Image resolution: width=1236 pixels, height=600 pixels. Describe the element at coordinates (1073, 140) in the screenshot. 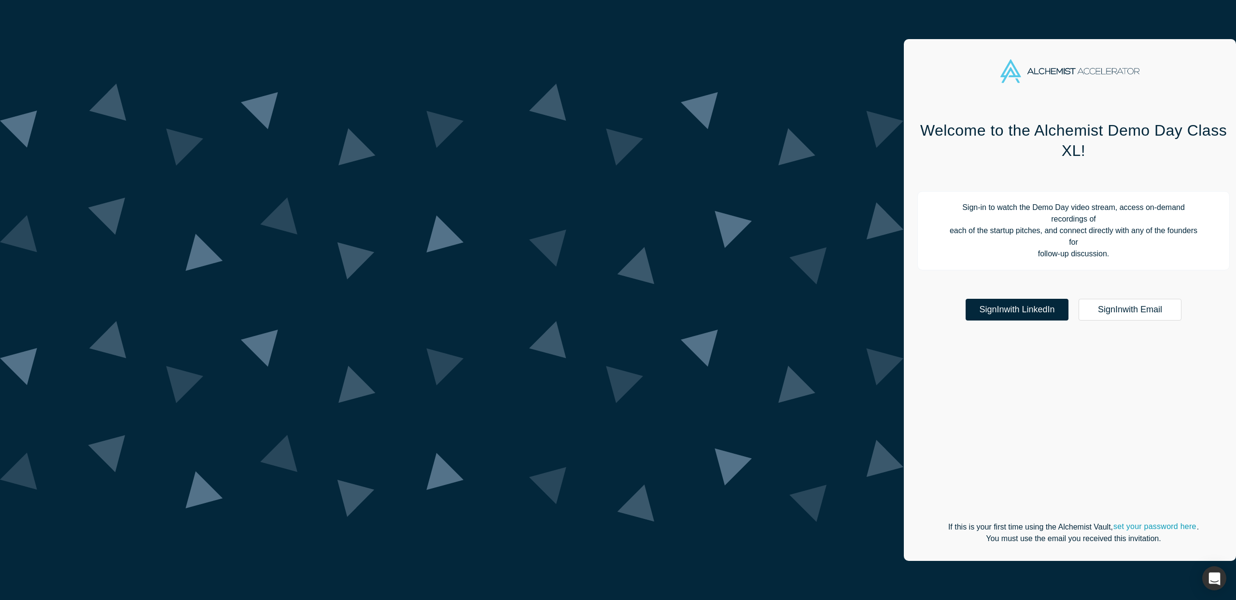

I see `h1: Welcome to the Alchemist Demo Day Class XL!` at that location.